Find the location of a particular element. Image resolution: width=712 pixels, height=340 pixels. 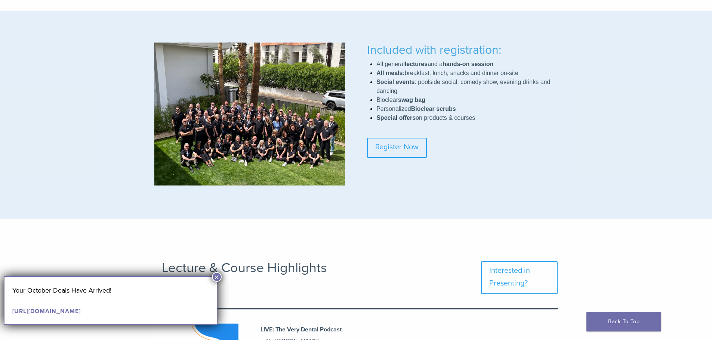

span: : poolside social, comedy show, evening drinks and dancing is located at coordinates (463, 86).